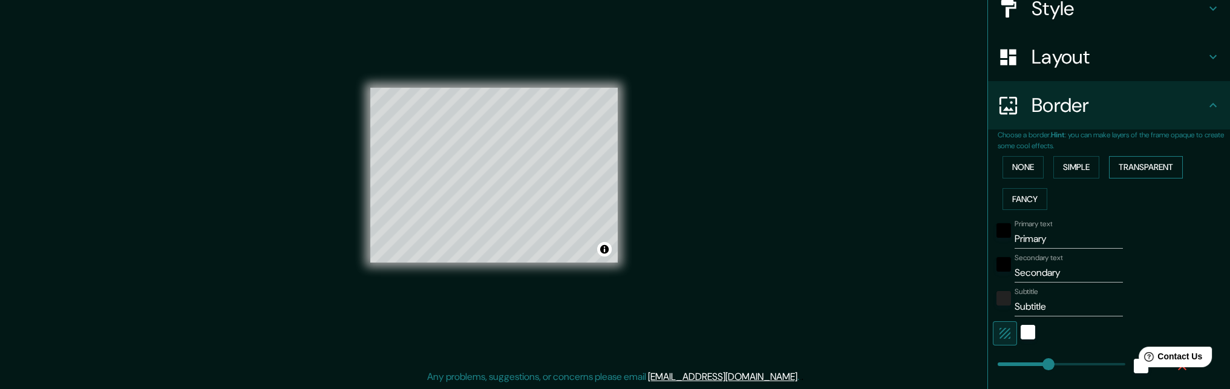 The image size is (1230, 389). I want to click on button: Fancy, so click(1025, 199).